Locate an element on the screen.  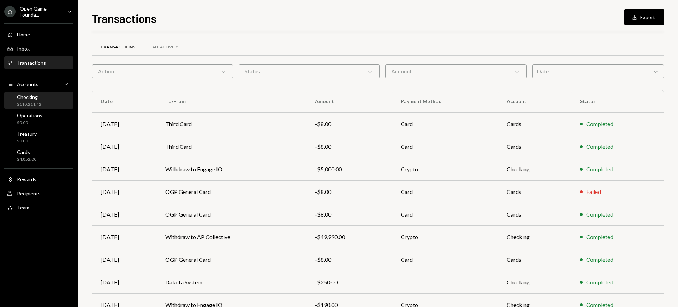
a: All Activity is located at coordinates (165, 47).